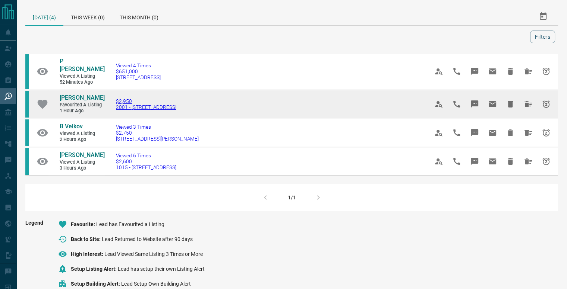 The width and height of the screenshot is (567, 289). I want to click on a: B Velkov, so click(82, 127).